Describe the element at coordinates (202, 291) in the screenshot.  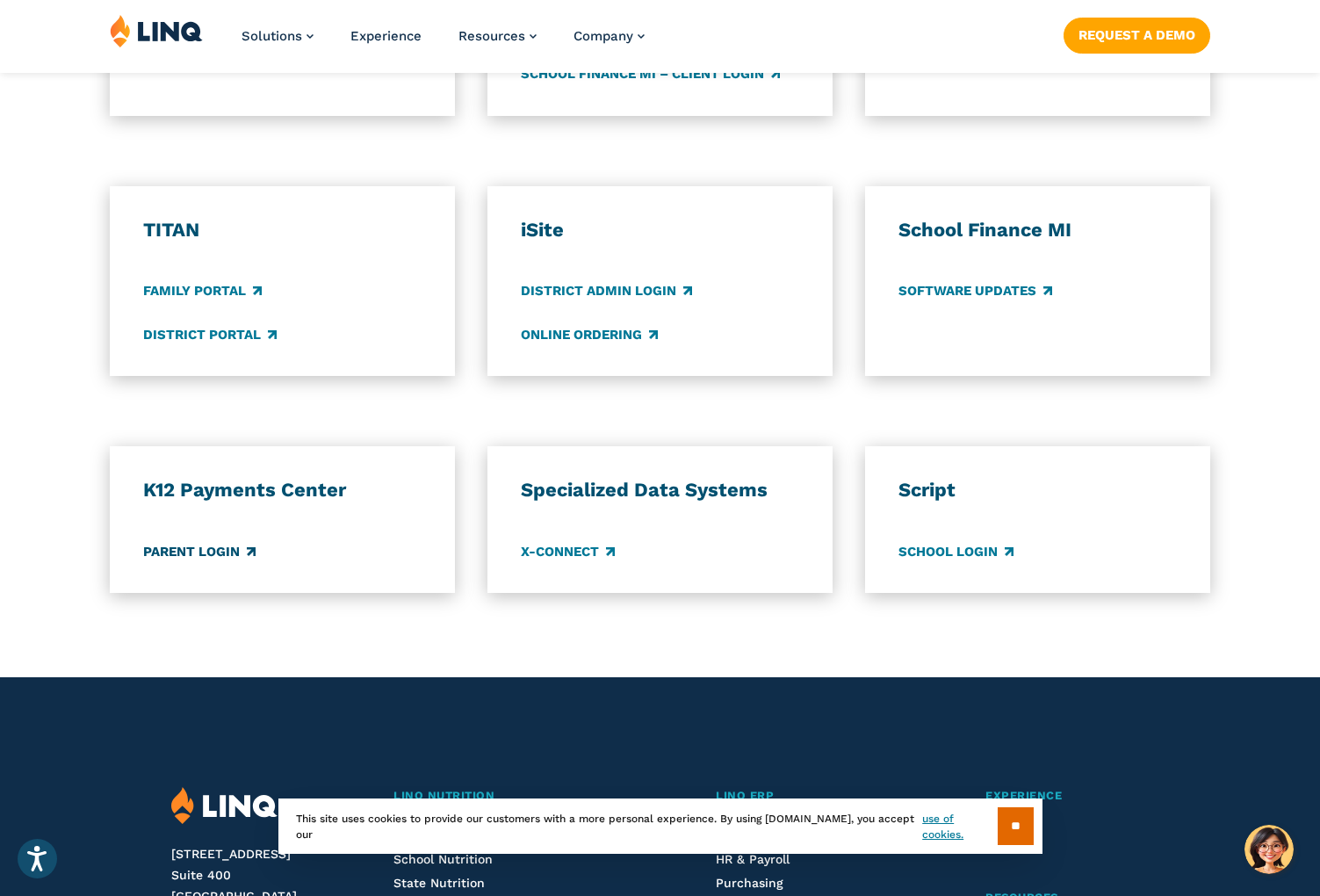
I see `a: Family Portal` at that location.